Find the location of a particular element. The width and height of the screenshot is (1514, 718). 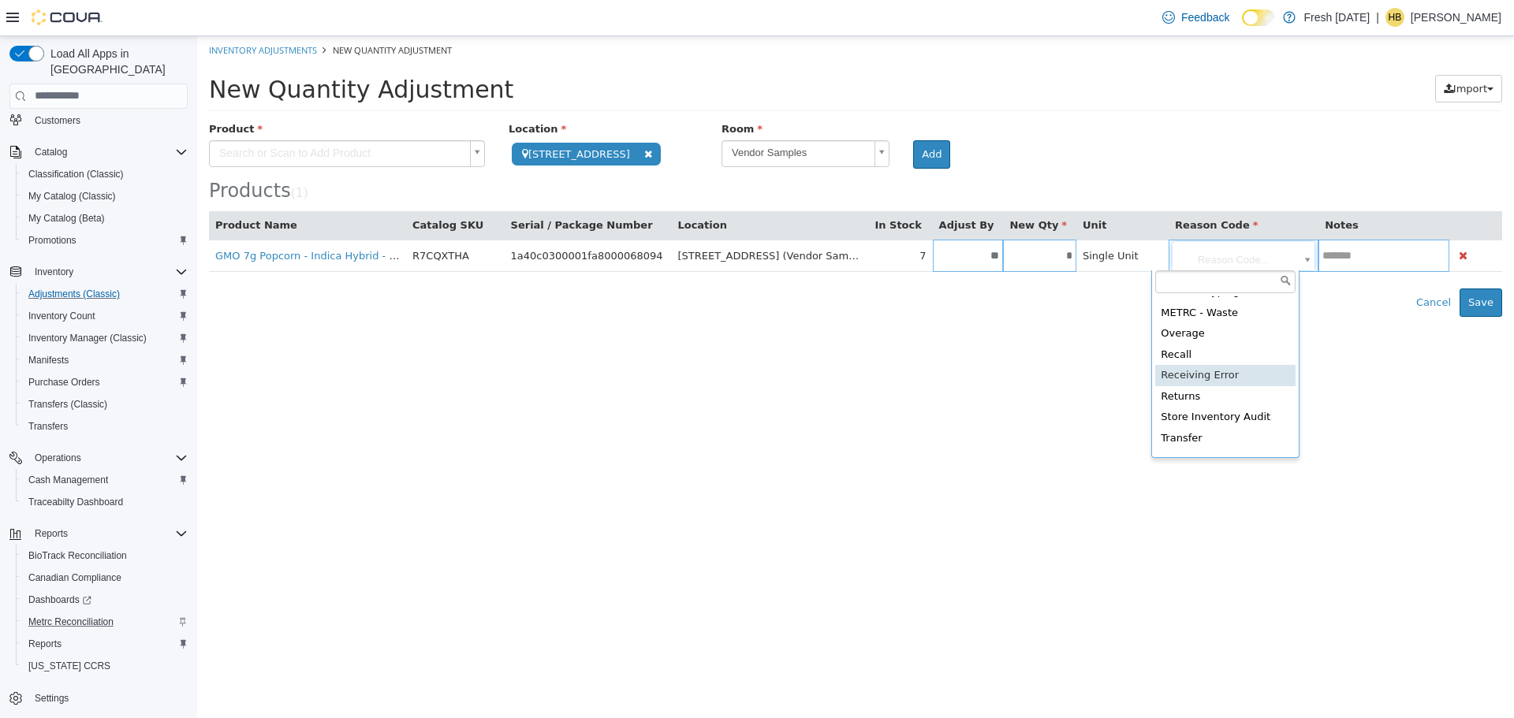

button: Customers is located at coordinates (99, 120).